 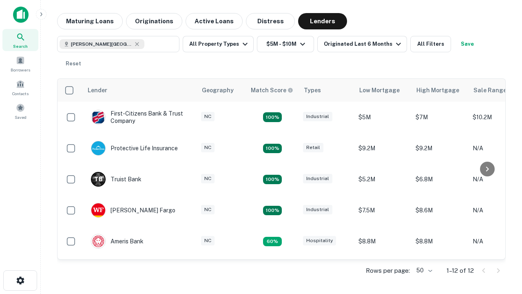 I want to click on a: Saved, so click(x=20, y=111).